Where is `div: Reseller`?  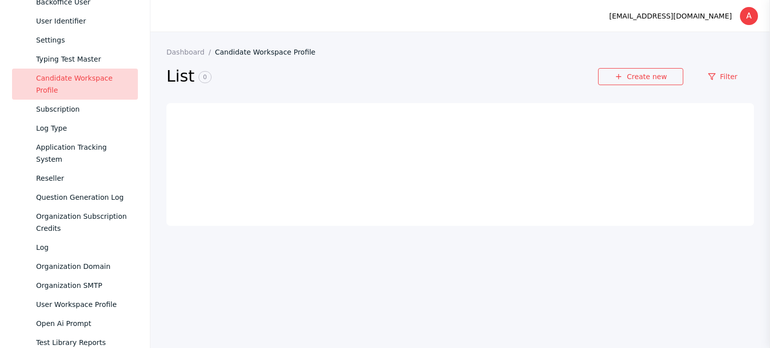 div: Reseller is located at coordinates (83, 178).